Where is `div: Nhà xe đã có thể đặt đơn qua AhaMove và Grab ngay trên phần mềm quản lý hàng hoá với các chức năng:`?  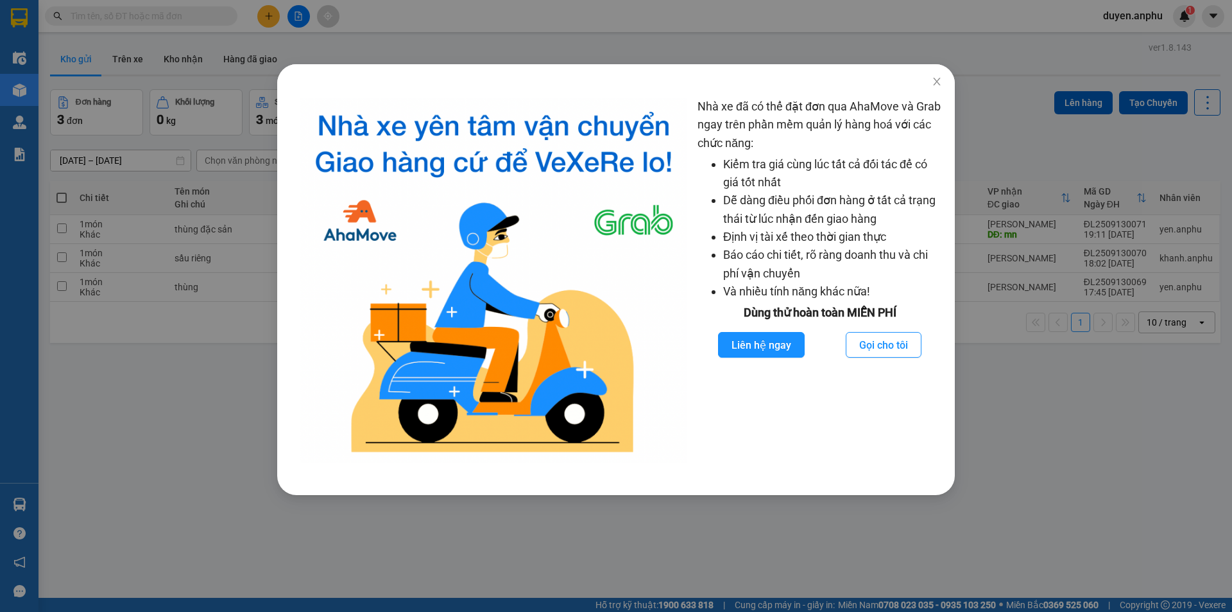
div: Nhà xe đã có thể đặt đơn qua AhaMove và Grab ngay trên phần mềm quản lý hàng hoá với các chức năng: is located at coordinates (820, 280).